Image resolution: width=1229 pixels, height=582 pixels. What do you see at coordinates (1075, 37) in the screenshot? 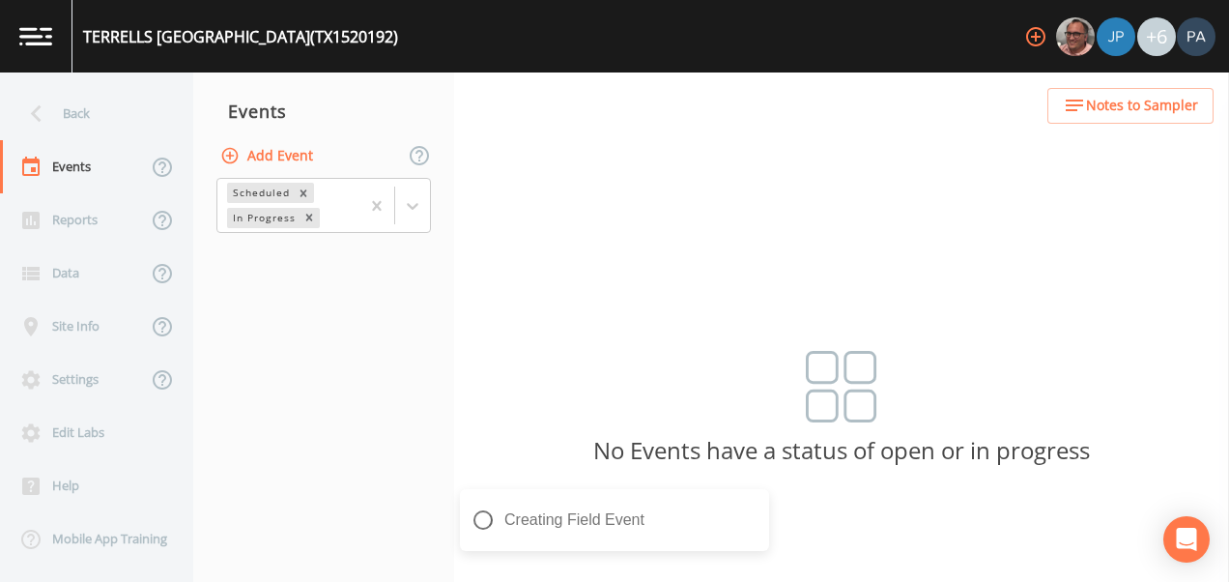
I see `img: e2d790fa78825a4bb76dcb6ab311d44c` at bounding box center [1075, 37].